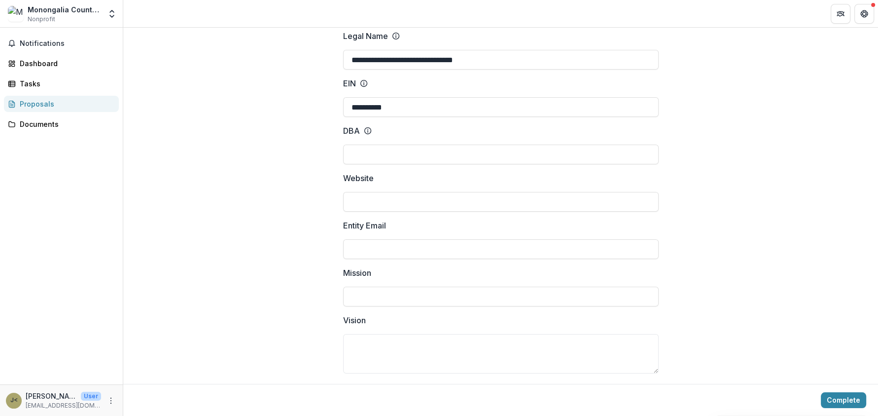  Describe the element at coordinates (61, 104) in the screenshot. I see `a: Proposals` at that location.